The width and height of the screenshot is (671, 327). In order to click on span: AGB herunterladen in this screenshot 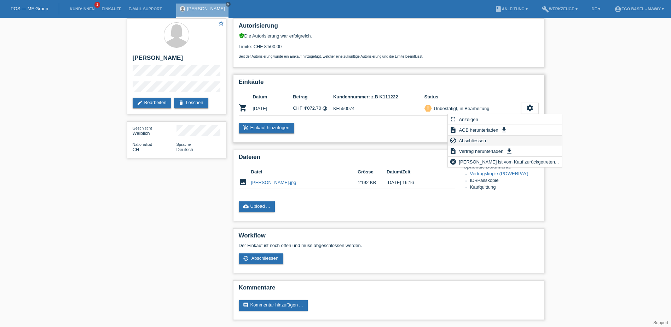, I will do `click(478, 130)`.